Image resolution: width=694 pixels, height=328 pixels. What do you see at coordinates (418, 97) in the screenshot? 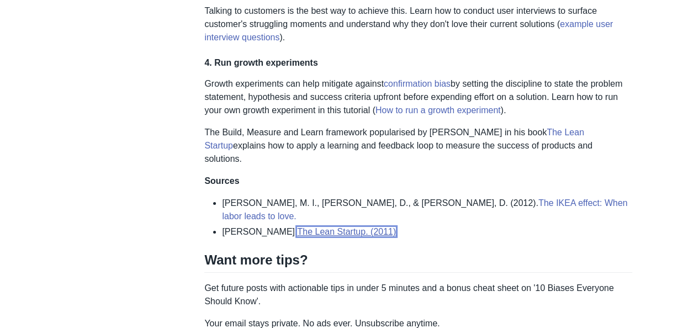
I see `p: Growth experiments can help mitigate against by setting the discipline to state the problem state...` at bounding box center [418, 97].